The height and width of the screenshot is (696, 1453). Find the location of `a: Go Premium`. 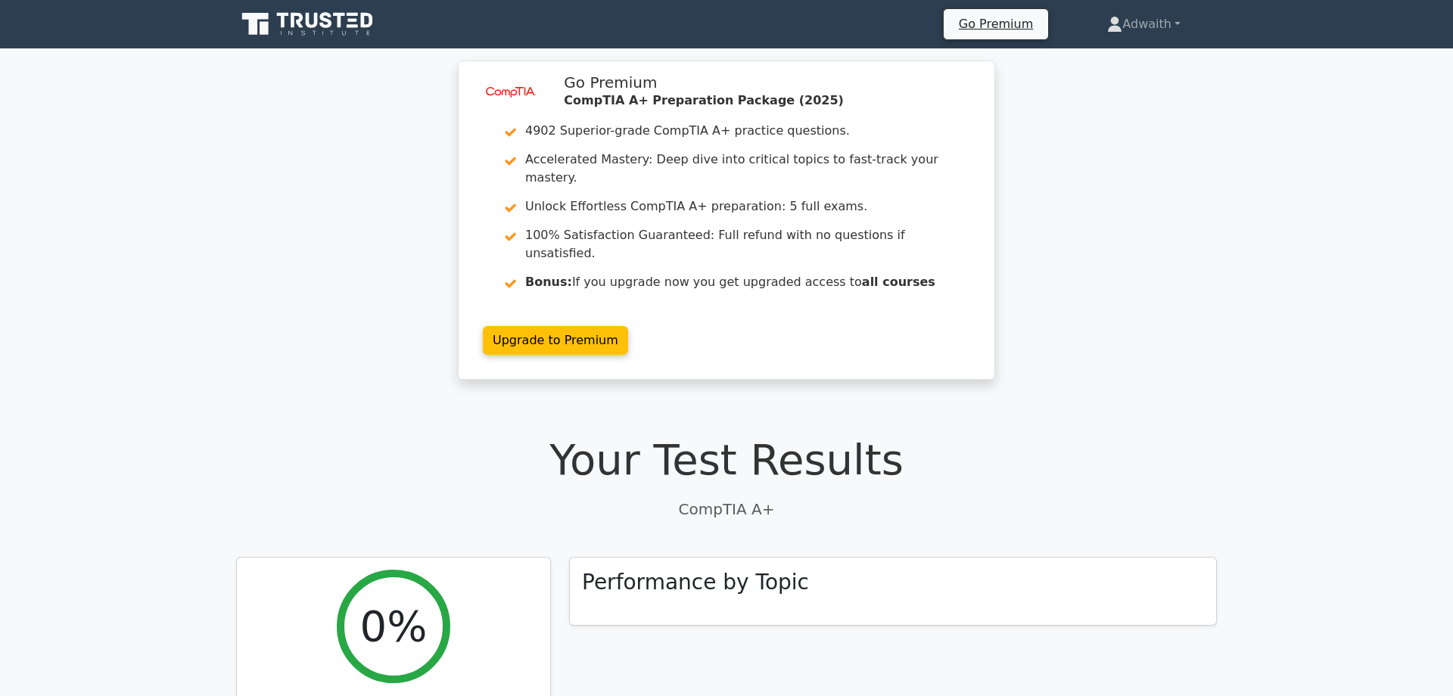

a: Go Premium is located at coordinates (996, 23).